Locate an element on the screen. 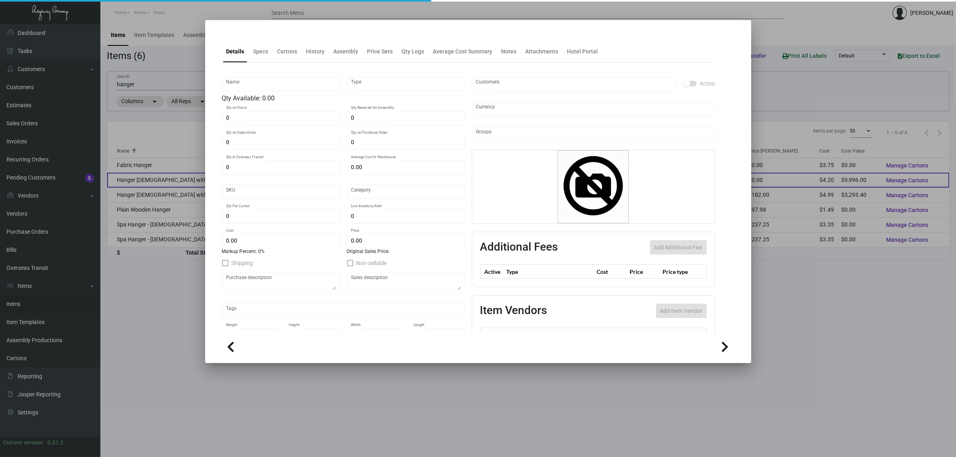  th: Cost is located at coordinates (611, 271).